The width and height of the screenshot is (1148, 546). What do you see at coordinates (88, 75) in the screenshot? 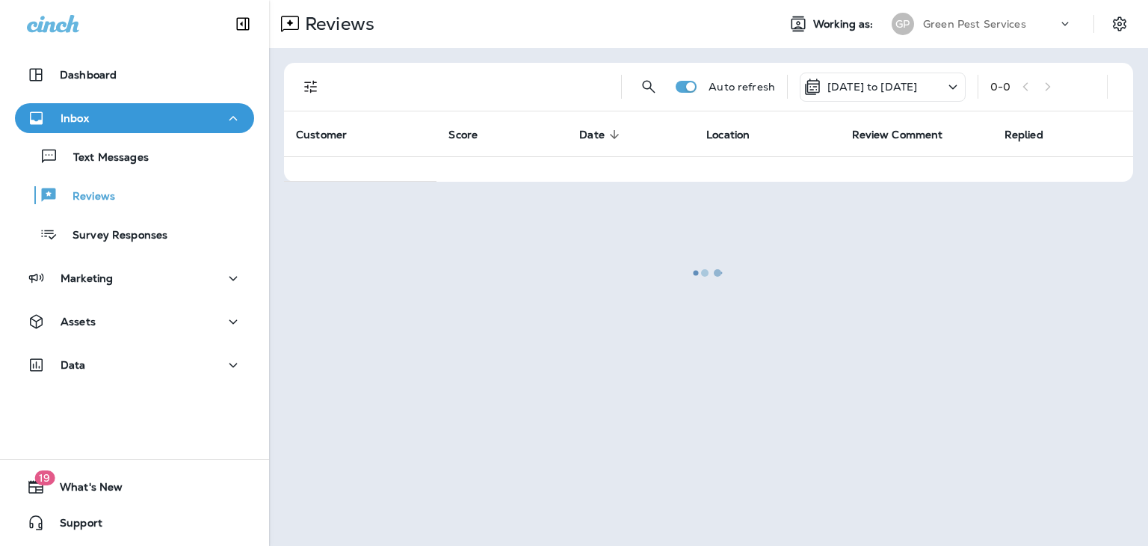
I see `p: Dashboard` at bounding box center [88, 75].